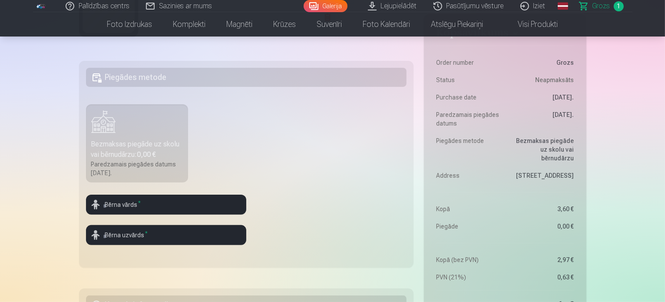  What do you see at coordinates (542, 63) in the screenshot?
I see `dd: Grozs` at bounding box center [542, 63].